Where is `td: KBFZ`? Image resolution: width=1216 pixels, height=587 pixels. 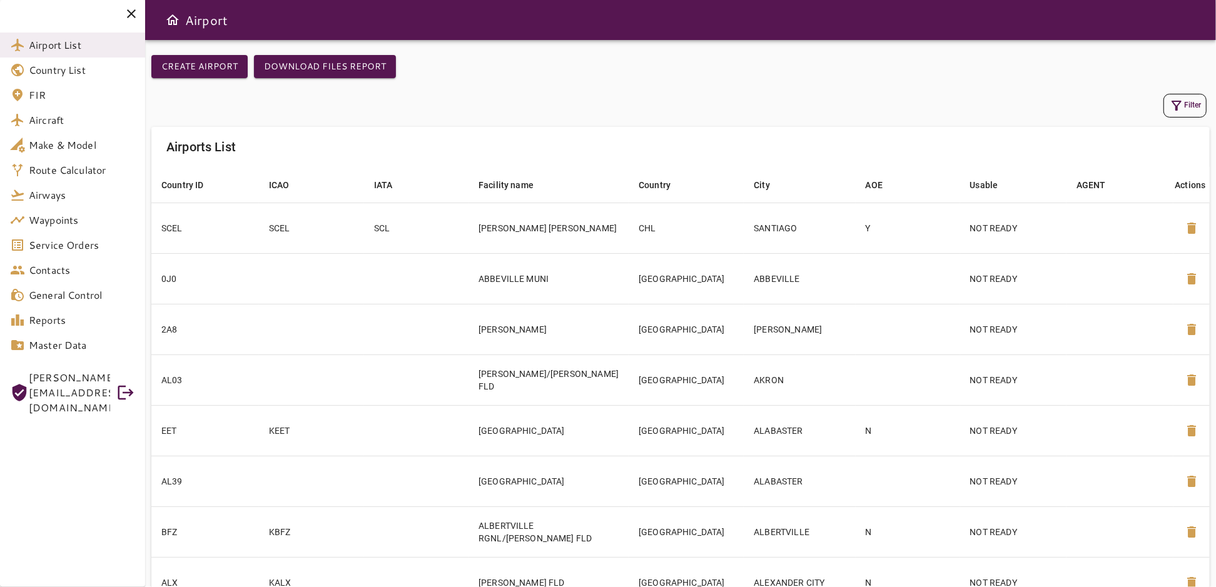 td: KBFZ is located at coordinates (311, 532).